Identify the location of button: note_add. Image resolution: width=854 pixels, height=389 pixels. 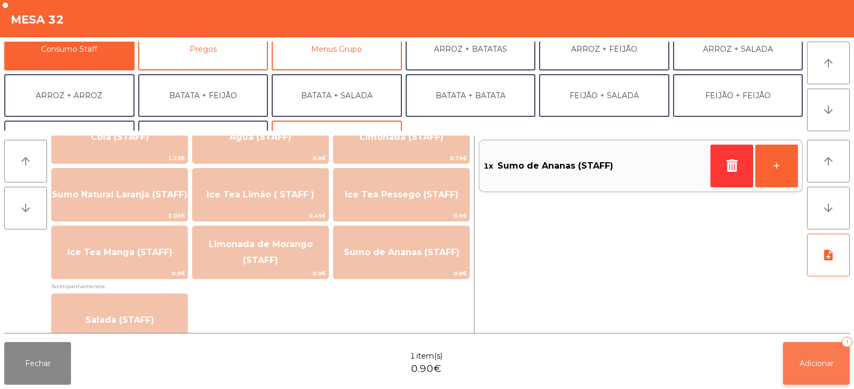
(828, 255).